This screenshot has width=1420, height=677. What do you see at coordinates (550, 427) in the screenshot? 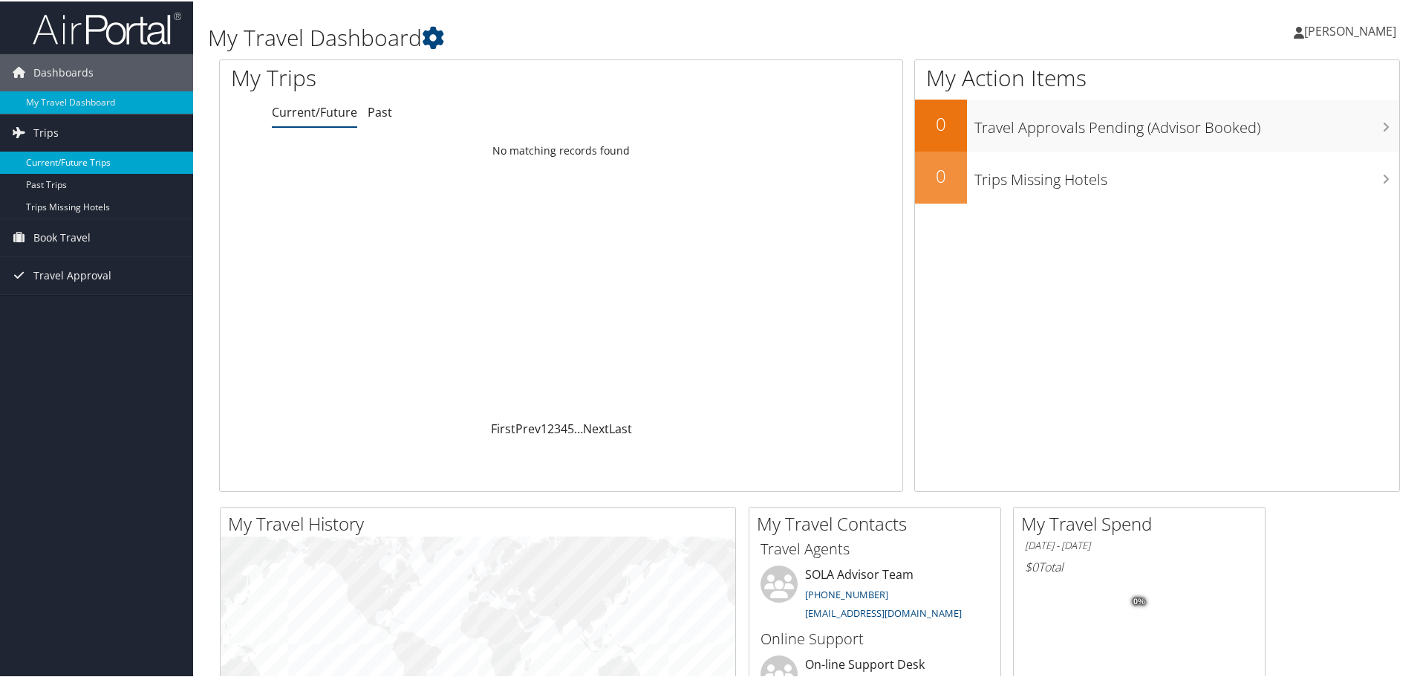
I see `a: 2` at bounding box center [550, 427].